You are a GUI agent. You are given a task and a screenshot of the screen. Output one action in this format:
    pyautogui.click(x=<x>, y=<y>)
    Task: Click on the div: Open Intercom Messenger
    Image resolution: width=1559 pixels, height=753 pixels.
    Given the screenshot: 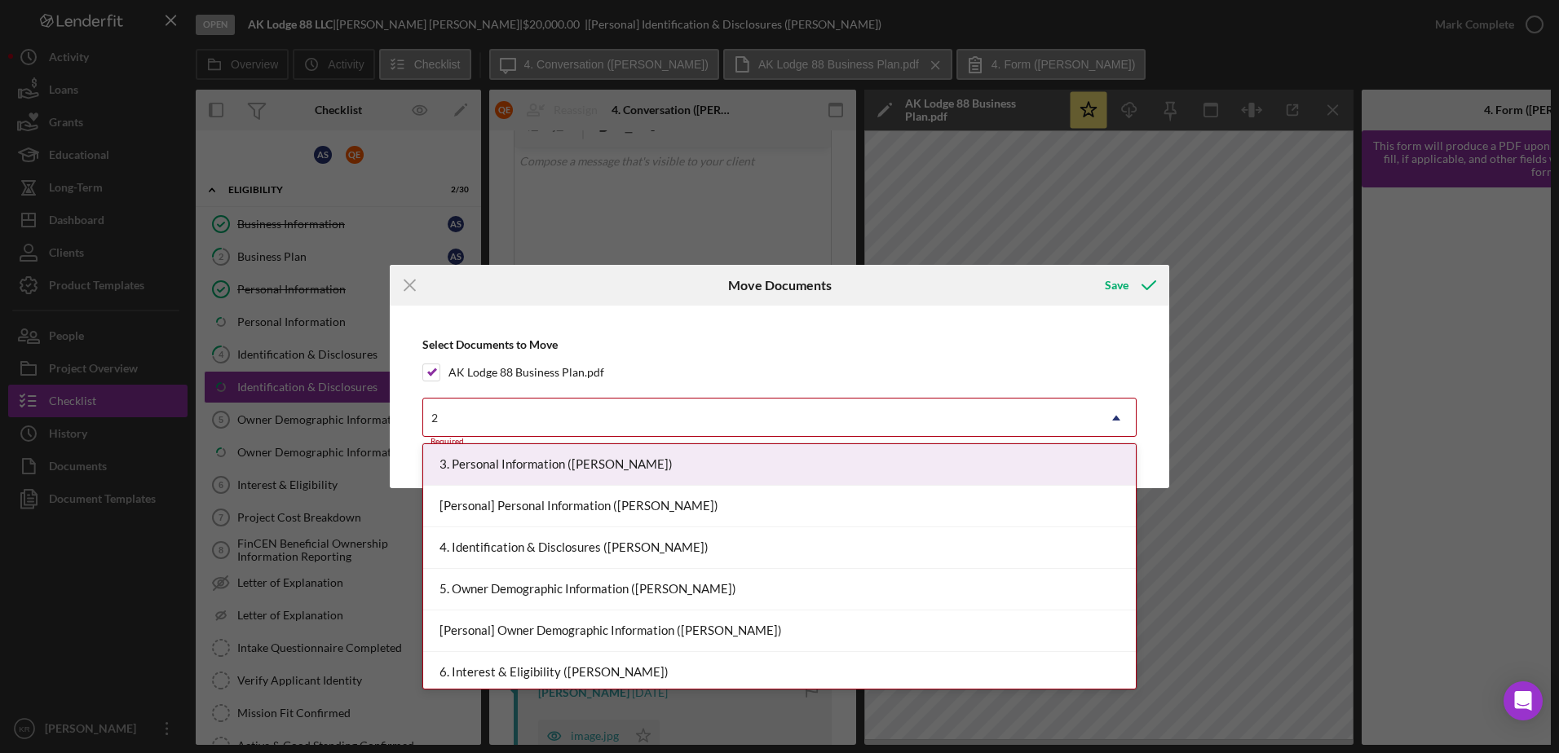 What is the action you would take?
    pyautogui.click(x=1523, y=701)
    